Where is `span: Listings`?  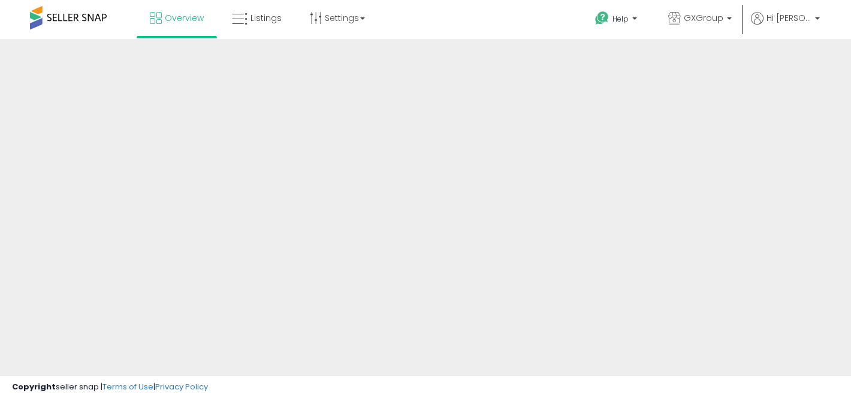
span: Listings is located at coordinates (266, 18).